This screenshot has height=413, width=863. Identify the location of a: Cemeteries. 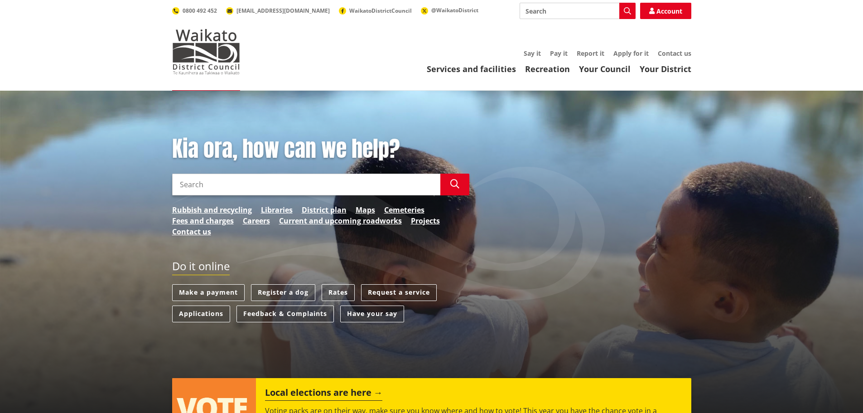
(404, 210).